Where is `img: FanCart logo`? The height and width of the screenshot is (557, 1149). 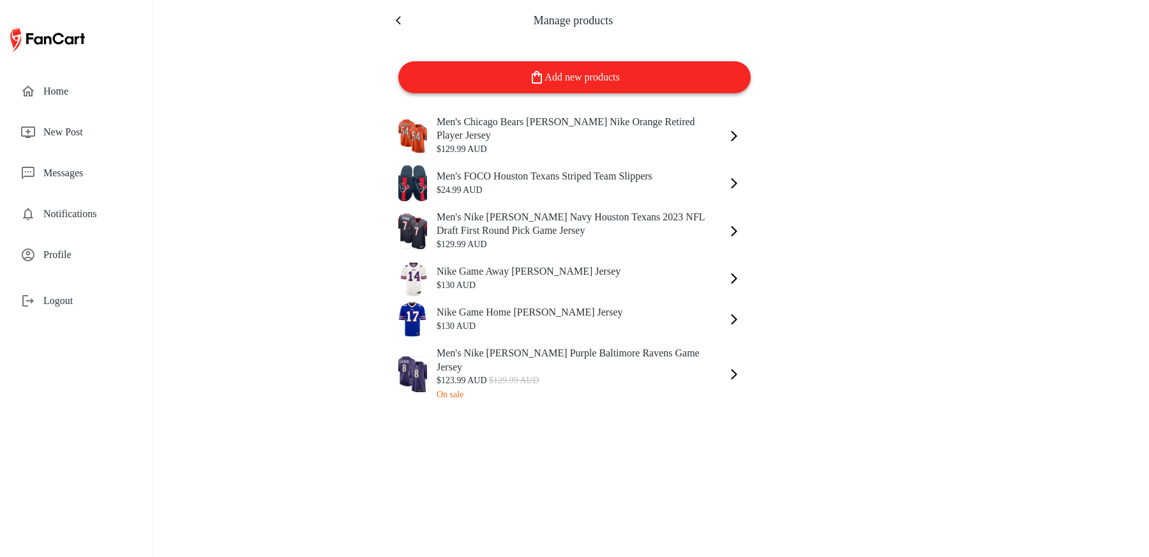
img: FanCart logo is located at coordinates (47, 40).